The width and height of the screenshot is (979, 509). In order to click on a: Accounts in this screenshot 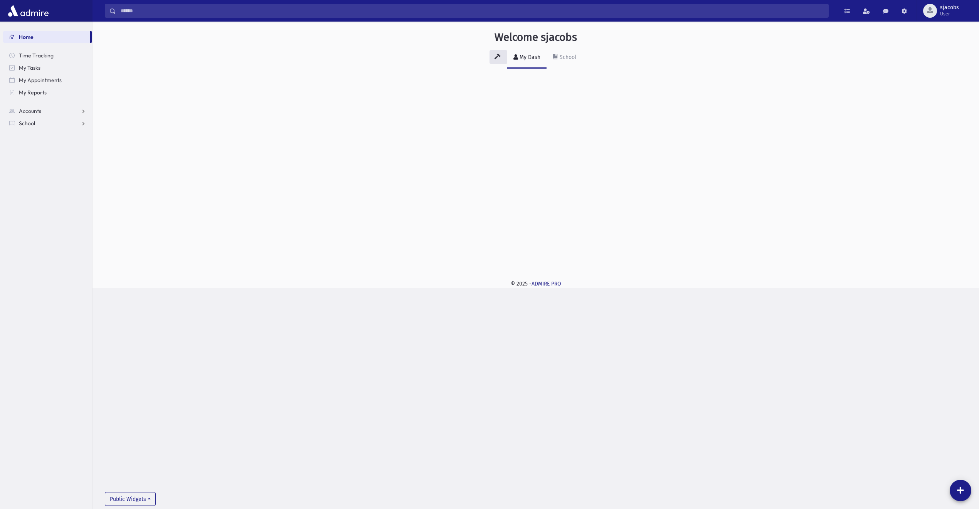, I will do `click(47, 111)`.